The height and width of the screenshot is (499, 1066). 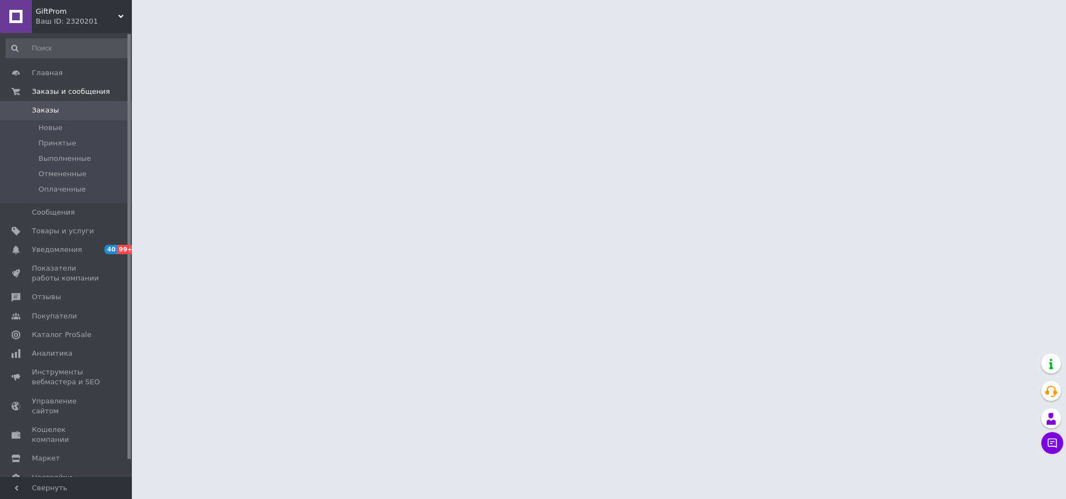 What do you see at coordinates (52, 354) in the screenshot?
I see `span: Аналитика` at bounding box center [52, 354].